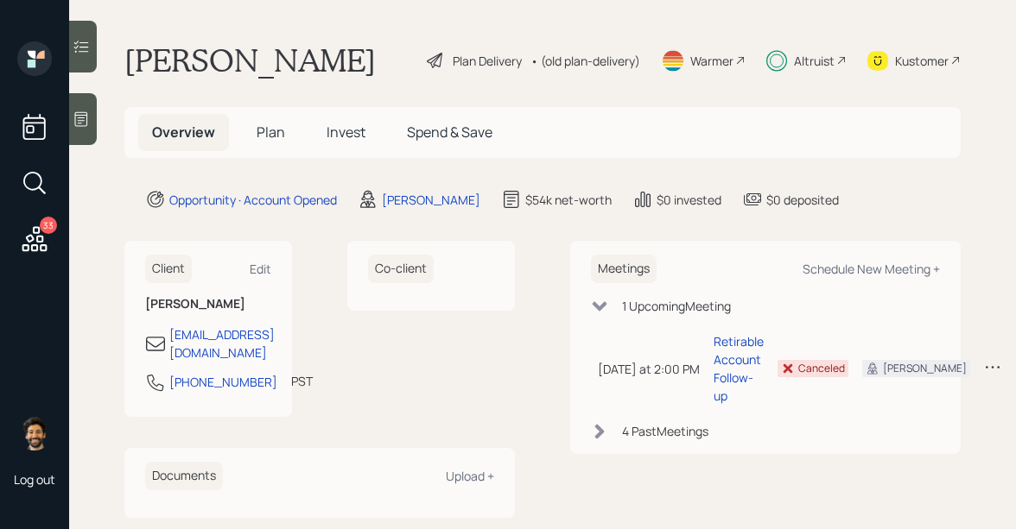 The height and width of the screenshot is (529, 1016). What do you see at coordinates (35, 433) in the screenshot?
I see `img: eric-schwartz-headshot.png` at bounding box center [35, 433].